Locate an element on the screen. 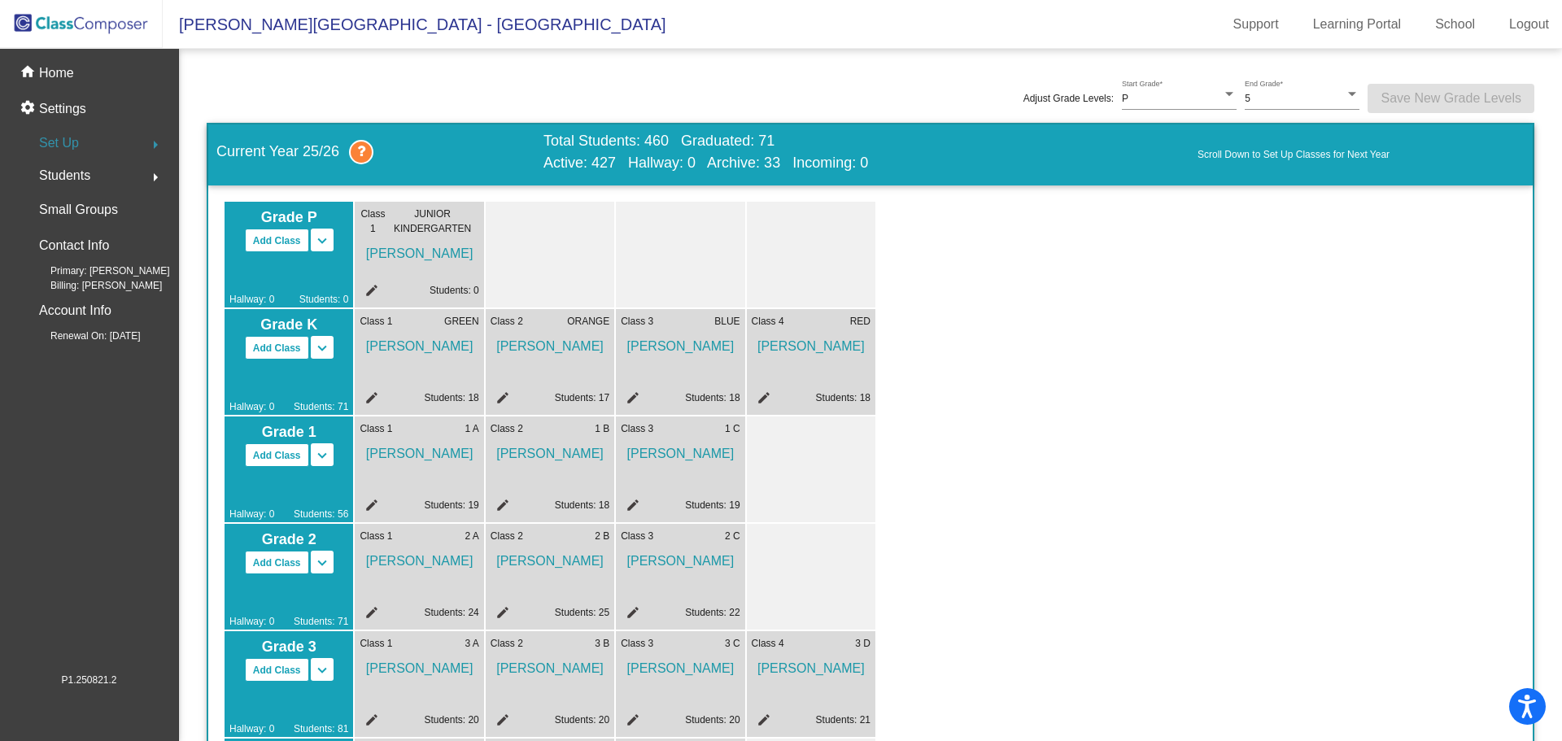 This screenshot has width=1562, height=741. span: Grade 3 is located at coordinates (289, 647).